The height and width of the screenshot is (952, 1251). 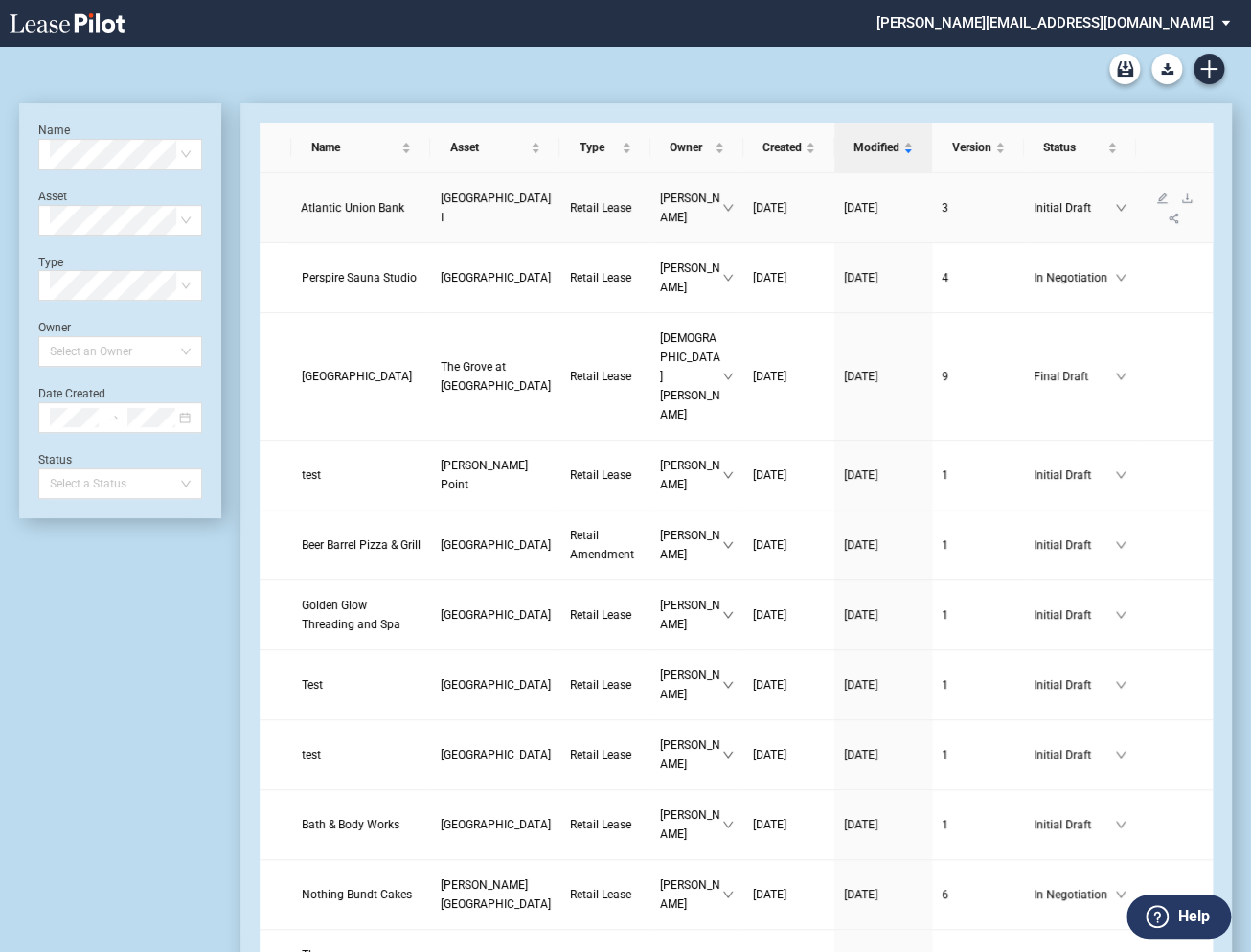 What do you see at coordinates (494, 894) in the screenshot?
I see `span: Hartwell Village` at bounding box center [494, 894].